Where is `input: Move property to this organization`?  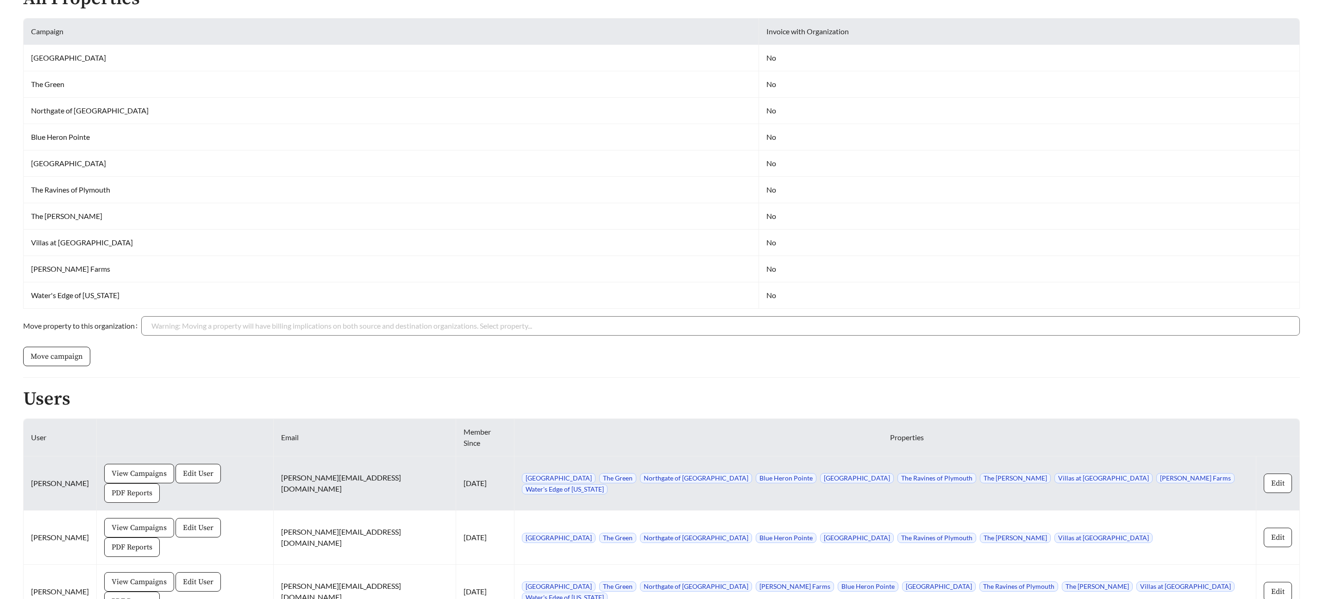 input: Move property to this organization is located at coordinates (721, 326).